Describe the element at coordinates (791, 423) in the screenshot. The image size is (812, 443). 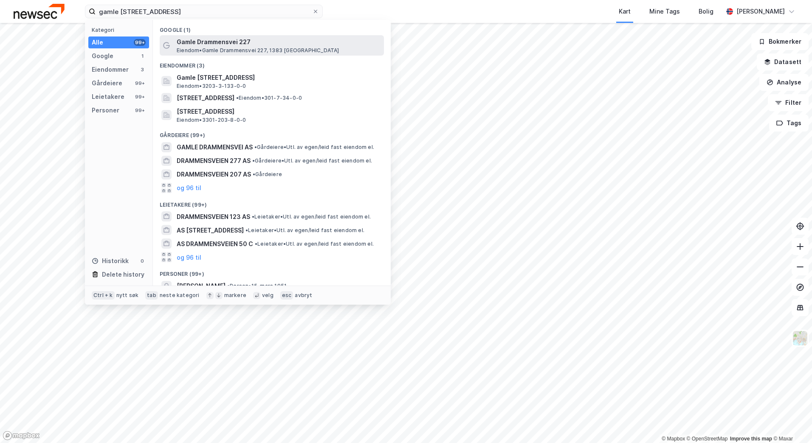
I see `div: Kontrollprogram for chat` at that location.